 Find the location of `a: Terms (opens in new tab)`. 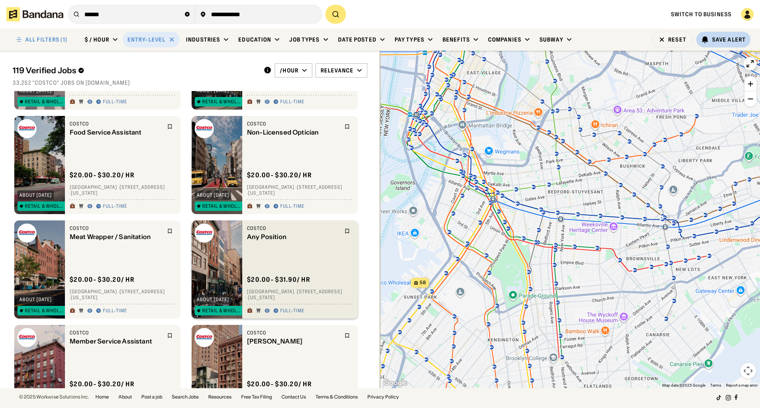

a: Terms (opens in new tab) is located at coordinates (716, 385).